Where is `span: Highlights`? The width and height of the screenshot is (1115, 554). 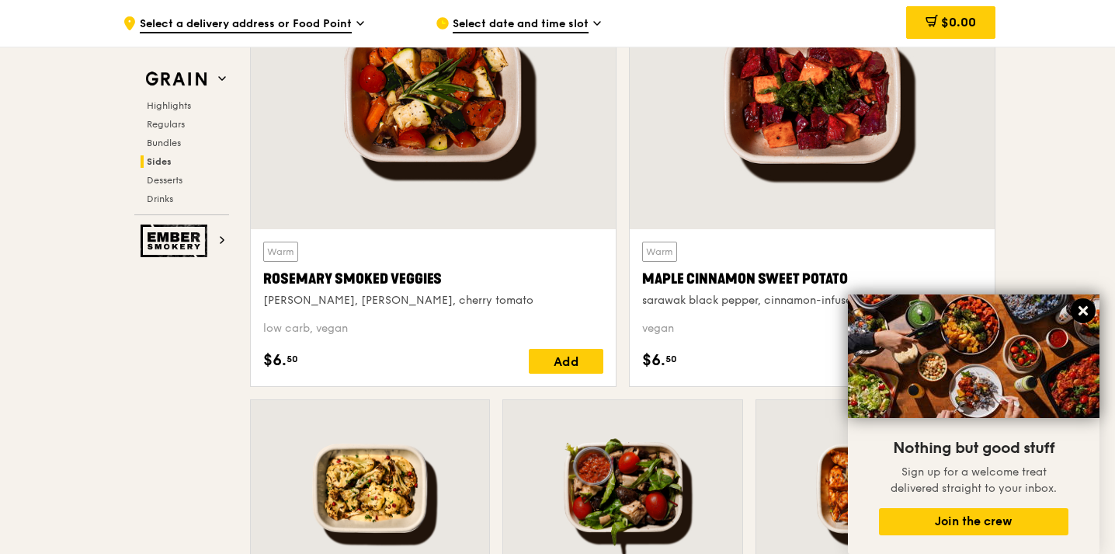 span: Highlights is located at coordinates (169, 106).